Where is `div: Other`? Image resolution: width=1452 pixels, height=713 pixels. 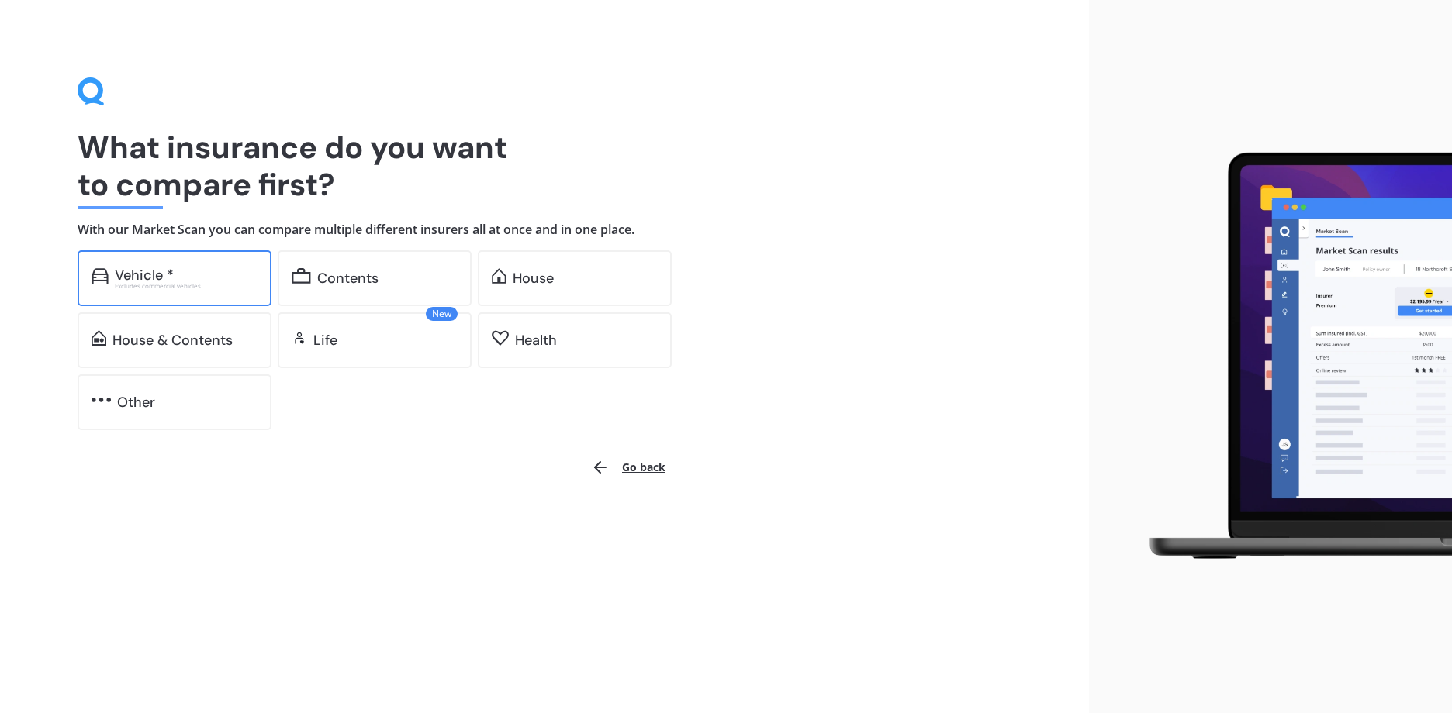 div: Other is located at coordinates (136, 402).